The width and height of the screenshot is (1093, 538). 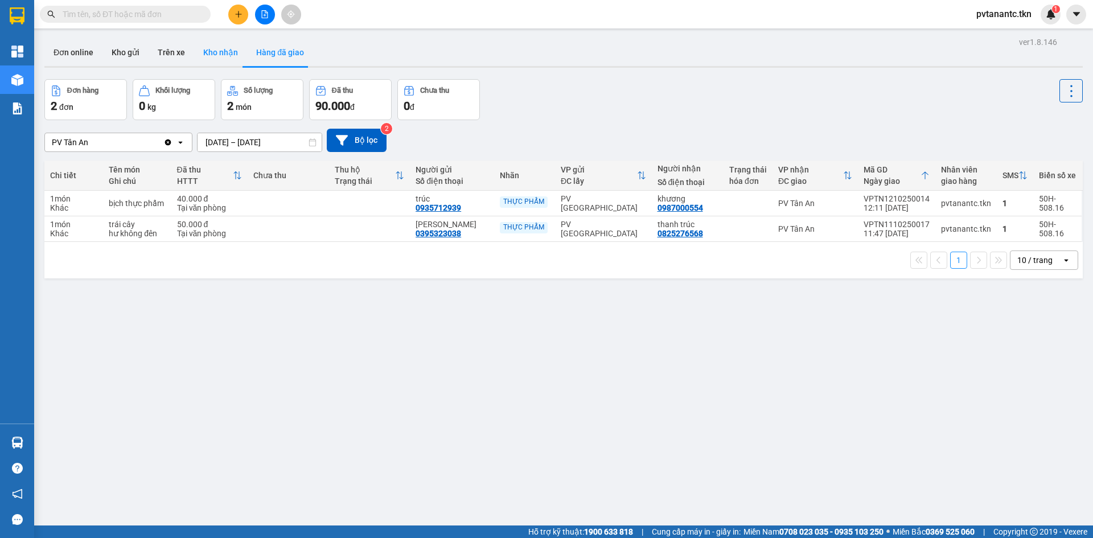 What do you see at coordinates (151, 107) in the screenshot?
I see `span: kg` at bounding box center [151, 107].